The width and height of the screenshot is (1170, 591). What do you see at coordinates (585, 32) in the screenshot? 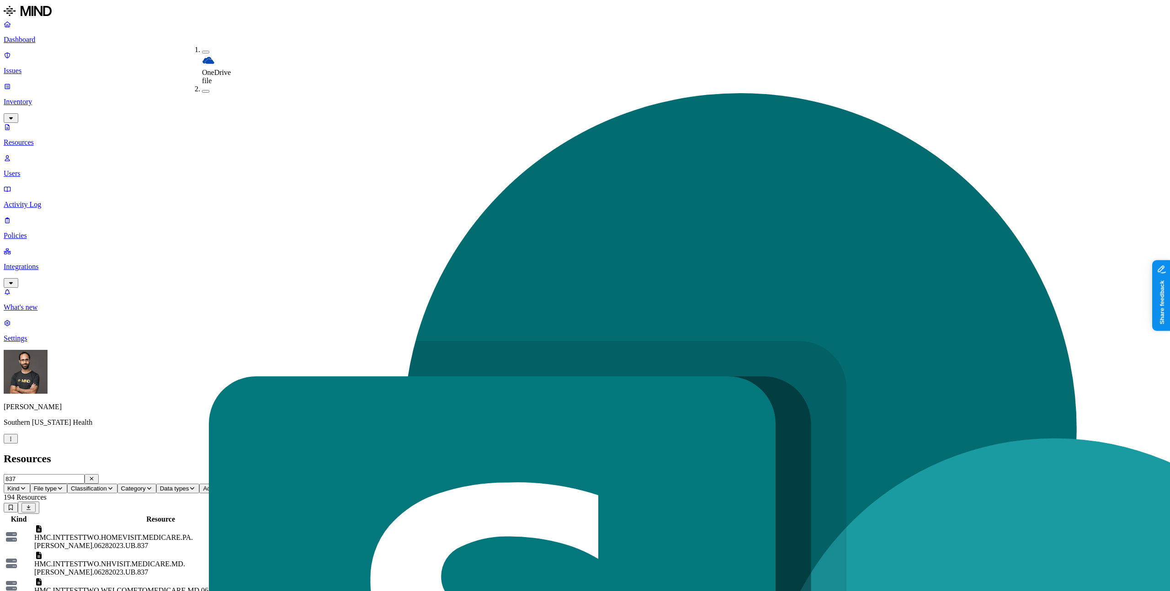
I see `a: Dashboard` at bounding box center [585, 32].